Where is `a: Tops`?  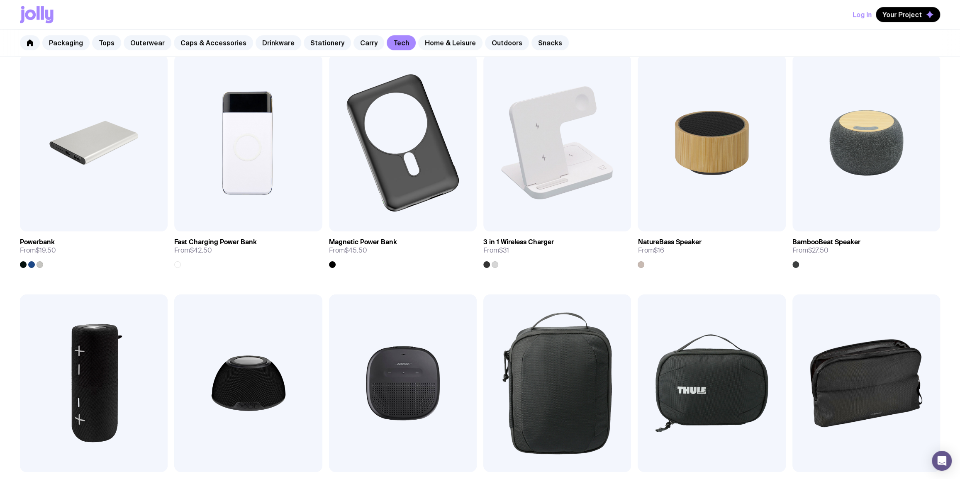
a: Tops is located at coordinates (107, 43).